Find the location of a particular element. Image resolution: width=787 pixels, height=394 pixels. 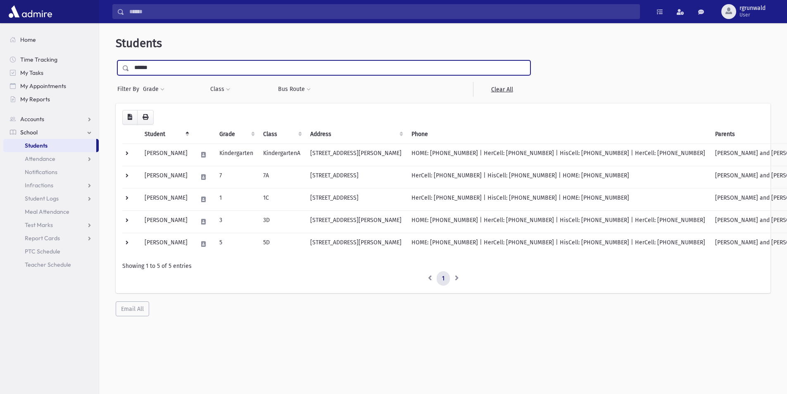

span: Teacher Schedule is located at coordinates (48, 265).